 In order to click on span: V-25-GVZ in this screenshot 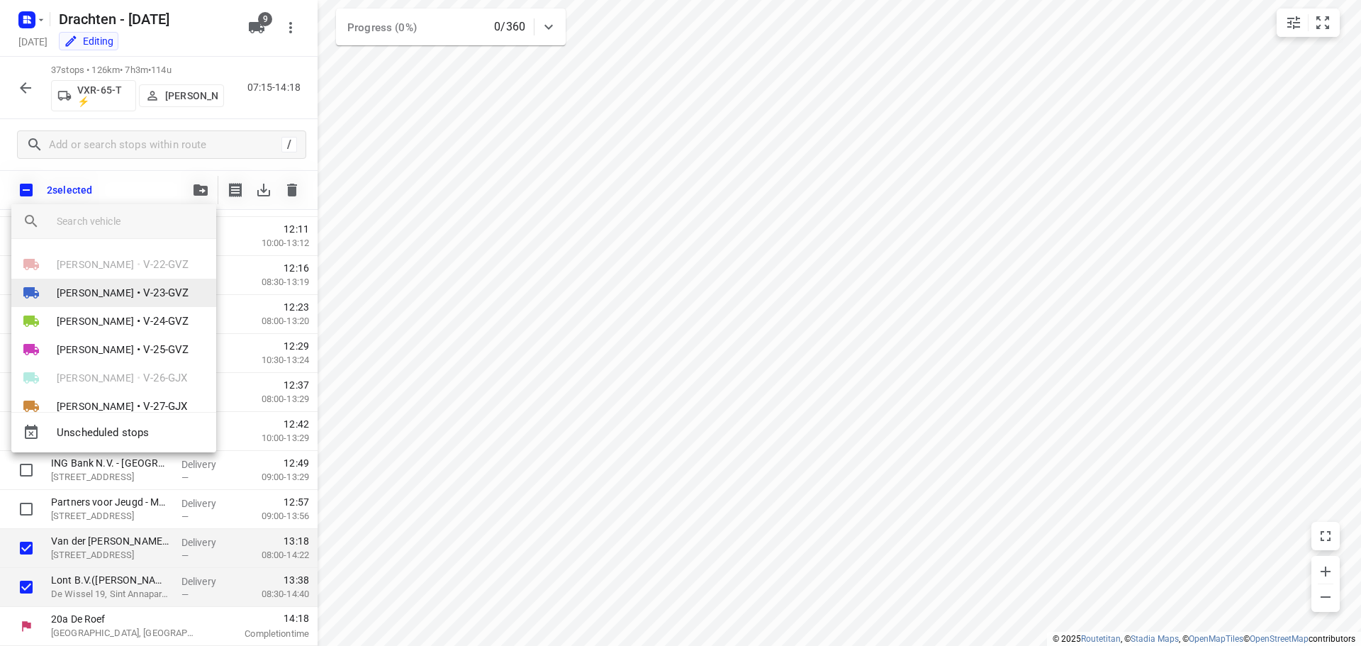, I will do `click(166, 350)`.